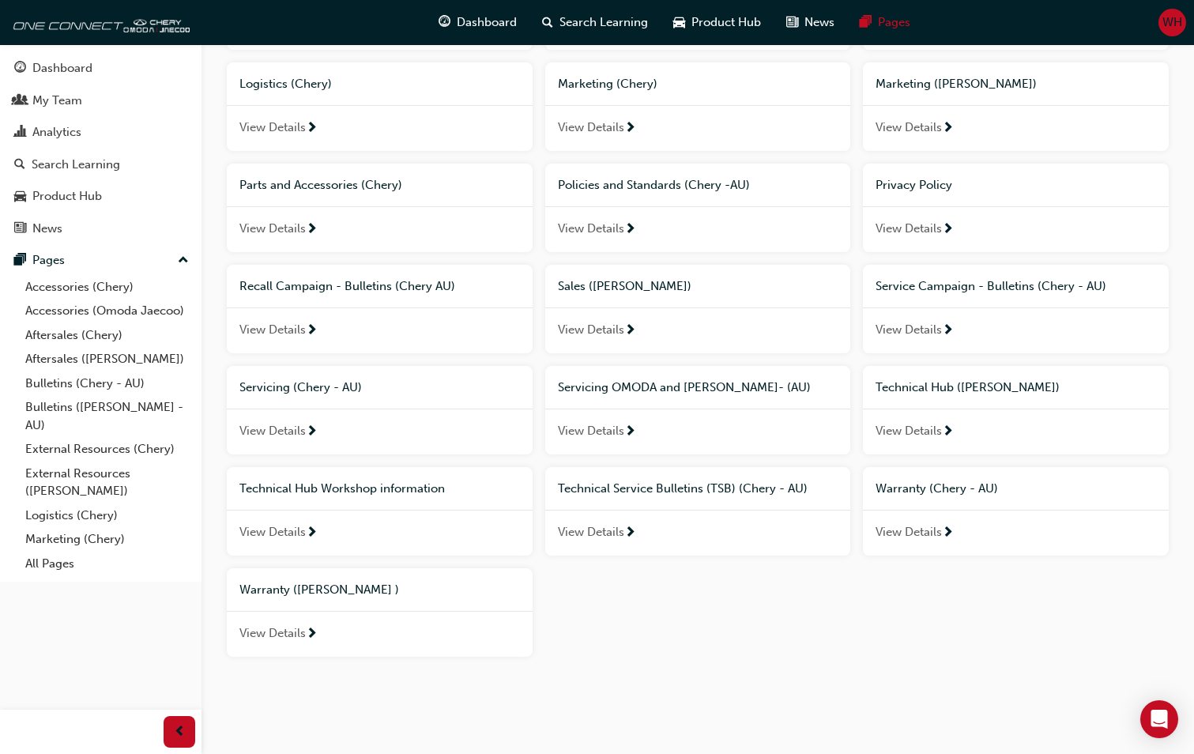  Describe the element at coordinates (604, 22) in the screenshot. I see `span: Search Learning` at that location.